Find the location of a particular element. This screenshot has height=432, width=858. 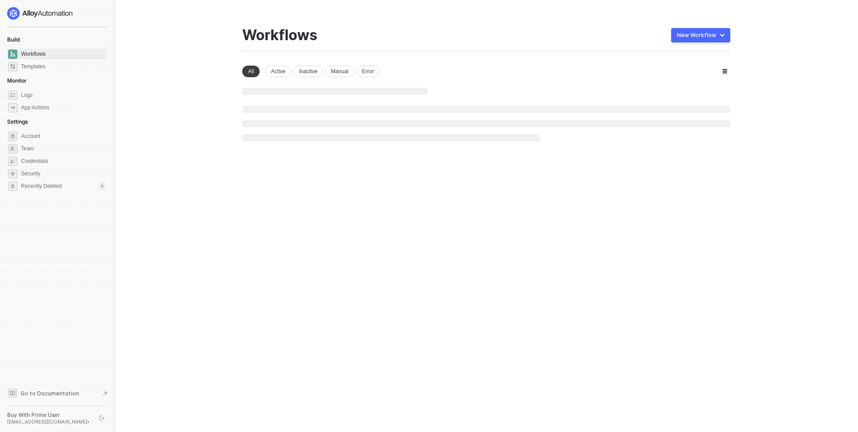

span: Build is located at coordinates (13, 39).